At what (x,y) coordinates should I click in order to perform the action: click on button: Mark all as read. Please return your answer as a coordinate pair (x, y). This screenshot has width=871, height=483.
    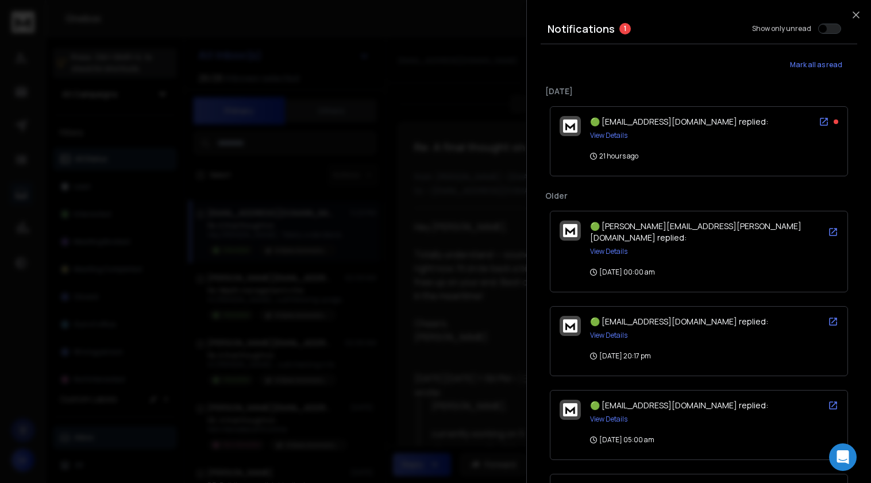
    Looking at the image, I should click on (815, 65).